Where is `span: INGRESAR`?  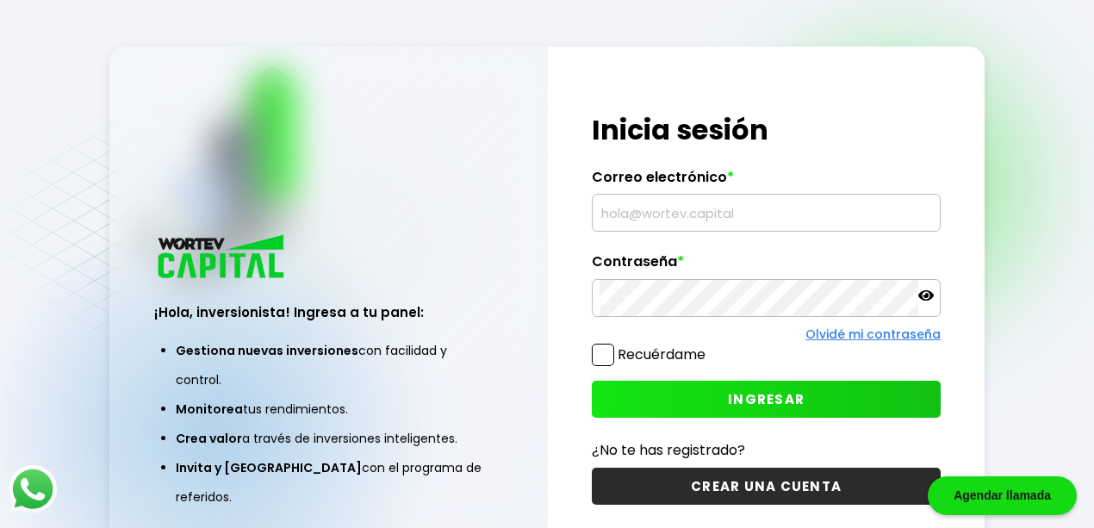 span: INGRESAR is located at coordinates (766, 399).